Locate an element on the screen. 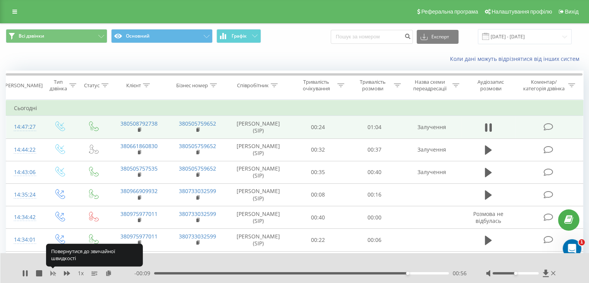 The height and width of the screenshot is (283, 589). a: 380966909932 is located at coordinates (139, 191).